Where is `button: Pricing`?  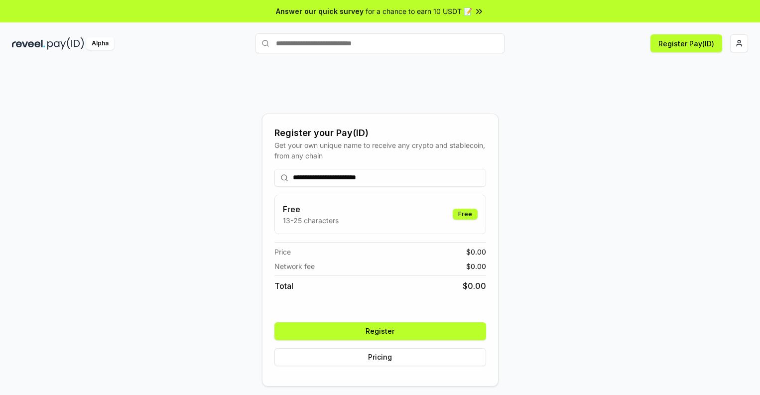
button: Pricing is located at coordinates (380, 357).